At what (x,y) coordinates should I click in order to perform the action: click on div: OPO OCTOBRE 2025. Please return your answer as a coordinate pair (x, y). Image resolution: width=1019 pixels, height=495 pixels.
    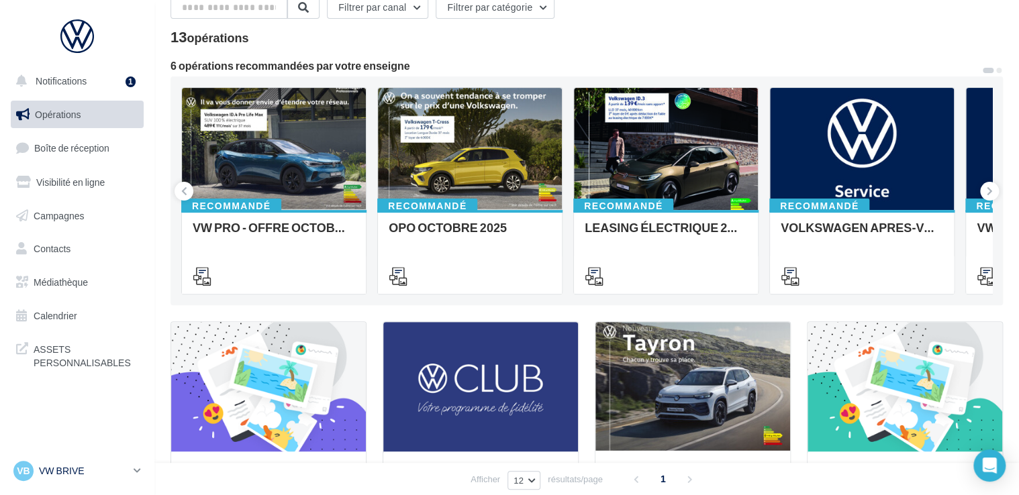
    Looking at the image, I should click on (470, 234).